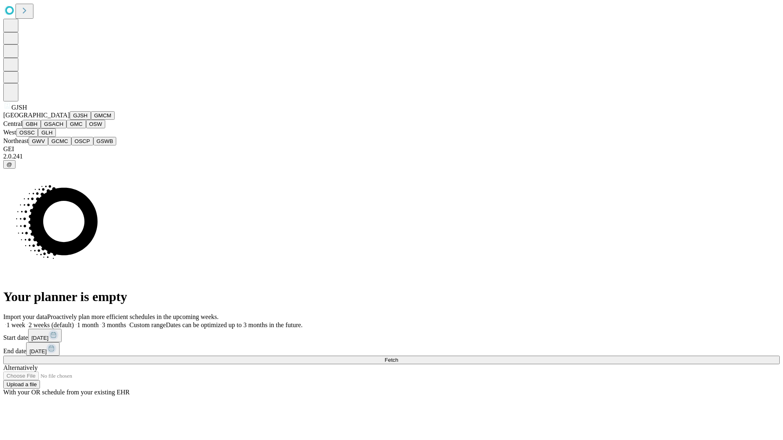  What do you see at coordinates (25, 317) in the screenshot?
I see `span: Import your data` at bounding box center [25, 317].